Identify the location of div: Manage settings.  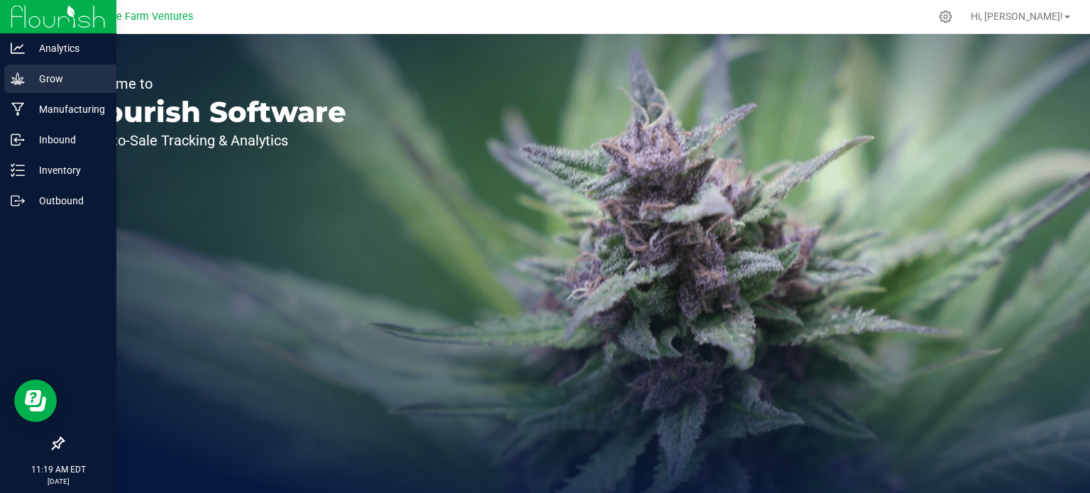
(945, 16).